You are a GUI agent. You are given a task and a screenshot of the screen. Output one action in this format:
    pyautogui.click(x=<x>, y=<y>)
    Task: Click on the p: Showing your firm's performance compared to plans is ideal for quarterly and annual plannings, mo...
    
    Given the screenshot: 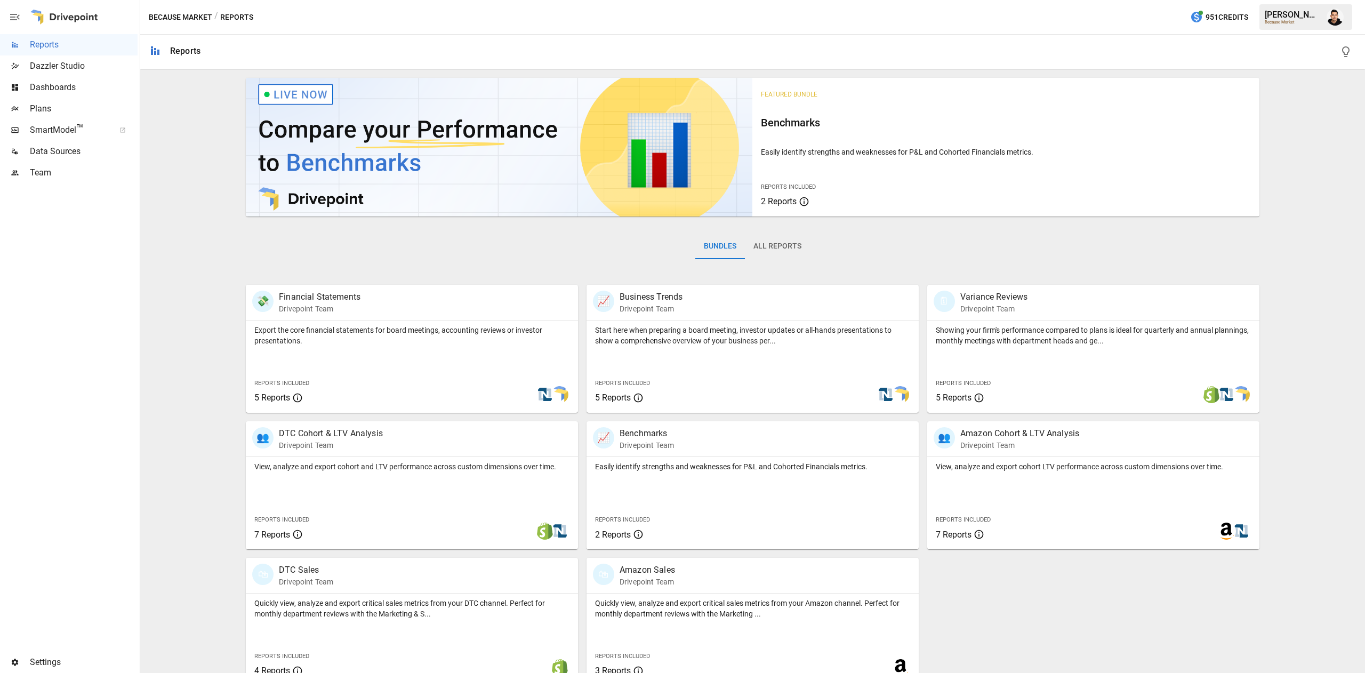 What is the action you would take?
    pyautogui.click(x=1093, y=335)
    